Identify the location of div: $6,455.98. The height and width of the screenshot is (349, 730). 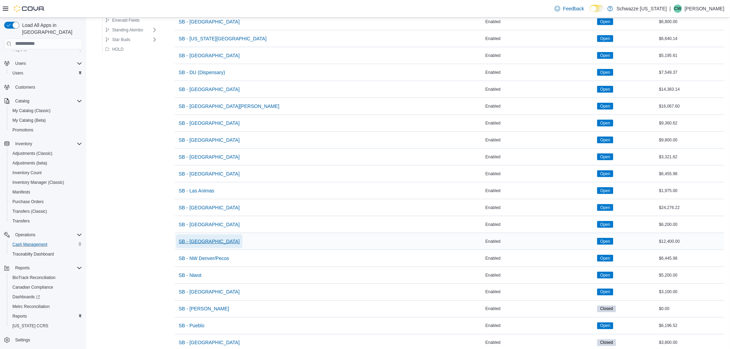
(691, 174).